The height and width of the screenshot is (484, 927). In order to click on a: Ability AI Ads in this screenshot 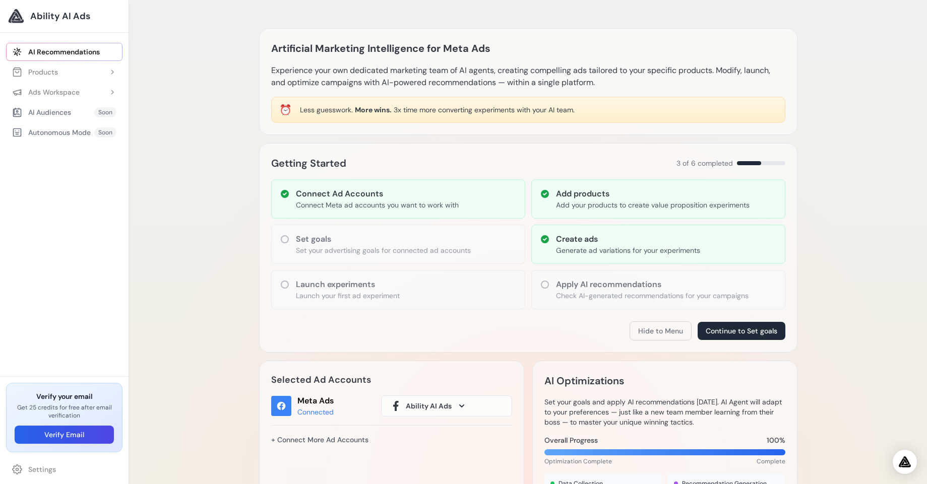, I will do `click(64, 16)`.